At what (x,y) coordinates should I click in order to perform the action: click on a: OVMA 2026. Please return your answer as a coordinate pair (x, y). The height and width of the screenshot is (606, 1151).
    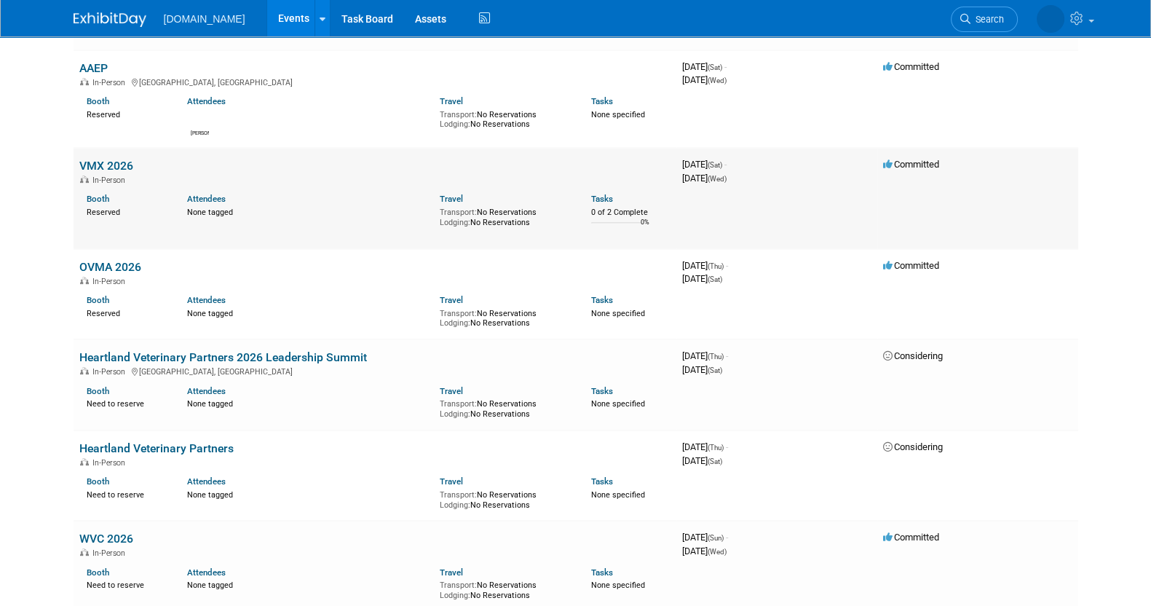
    Looking at the image, I should click on (110, 266).